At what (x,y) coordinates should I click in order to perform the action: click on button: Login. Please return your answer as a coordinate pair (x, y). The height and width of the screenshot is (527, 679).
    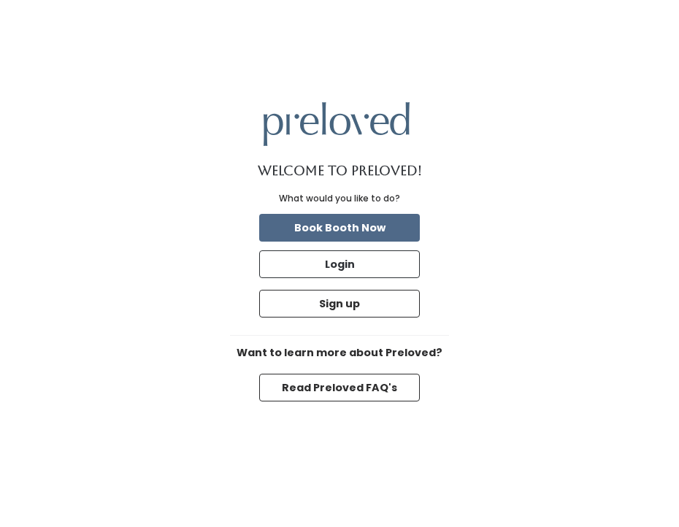
    Looking at the image, I should click on (339, 264).